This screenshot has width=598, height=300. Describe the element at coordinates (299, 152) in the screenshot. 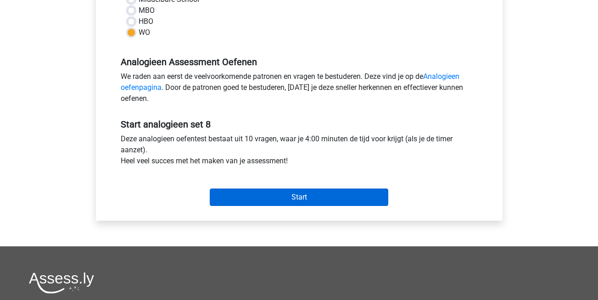

I see `div: Deze analogieen oefentest bestaat uit 10 vragen, waar je 4:00 minuten de tijd voor krijgt (als je...` at that location.